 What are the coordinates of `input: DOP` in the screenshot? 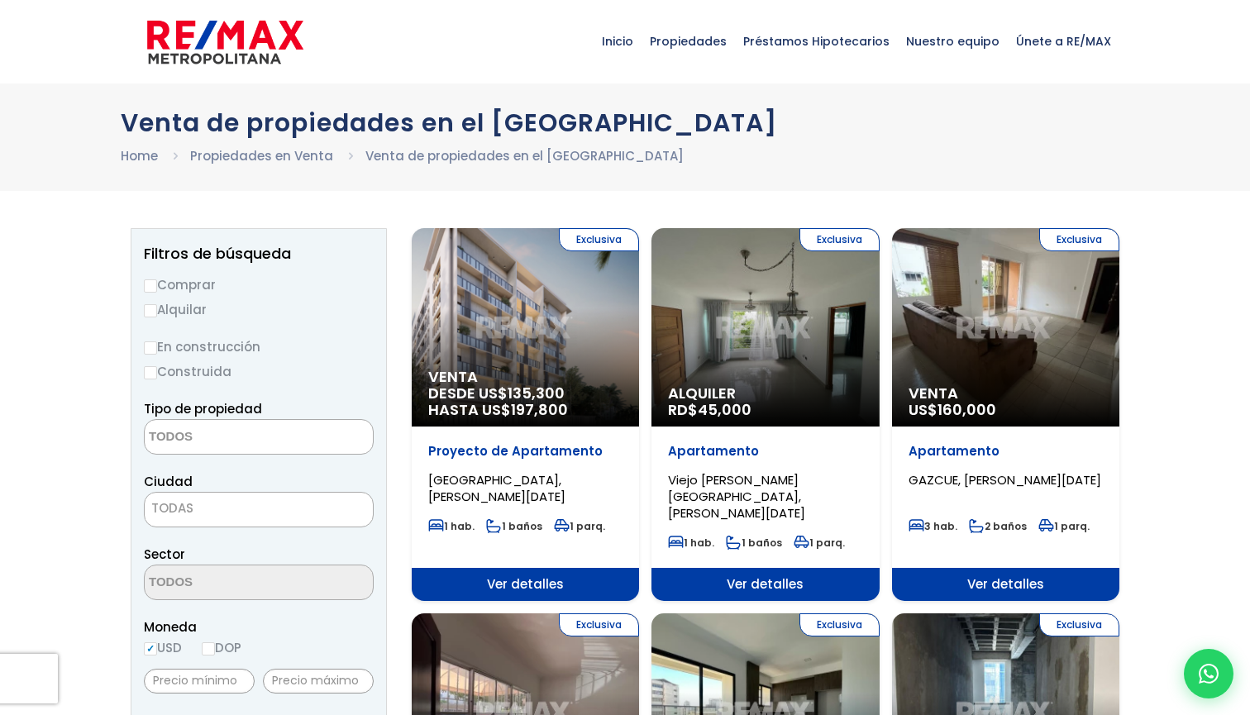 It's located at (208, 649).